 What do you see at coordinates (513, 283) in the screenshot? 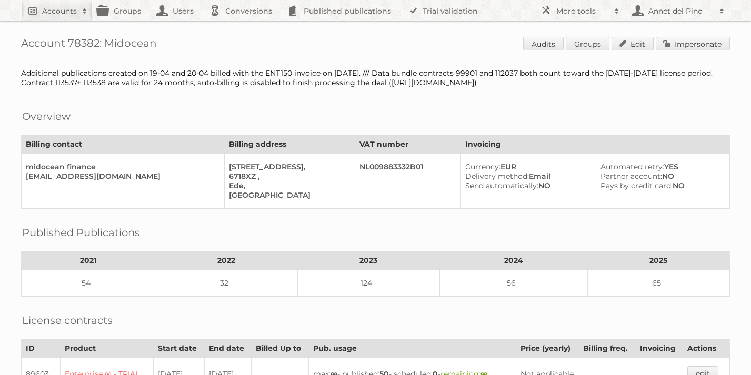
I see `td: 56` at bounding box center [513, 283].